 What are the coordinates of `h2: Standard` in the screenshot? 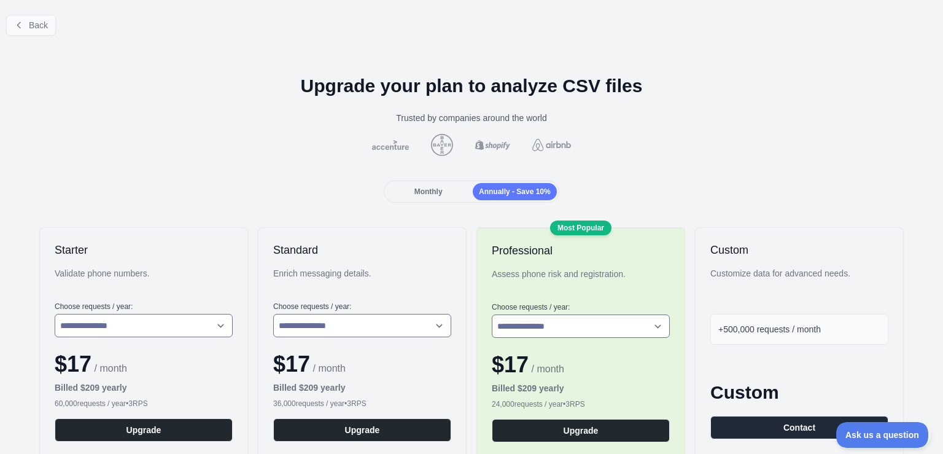 It's located at (362, 250).